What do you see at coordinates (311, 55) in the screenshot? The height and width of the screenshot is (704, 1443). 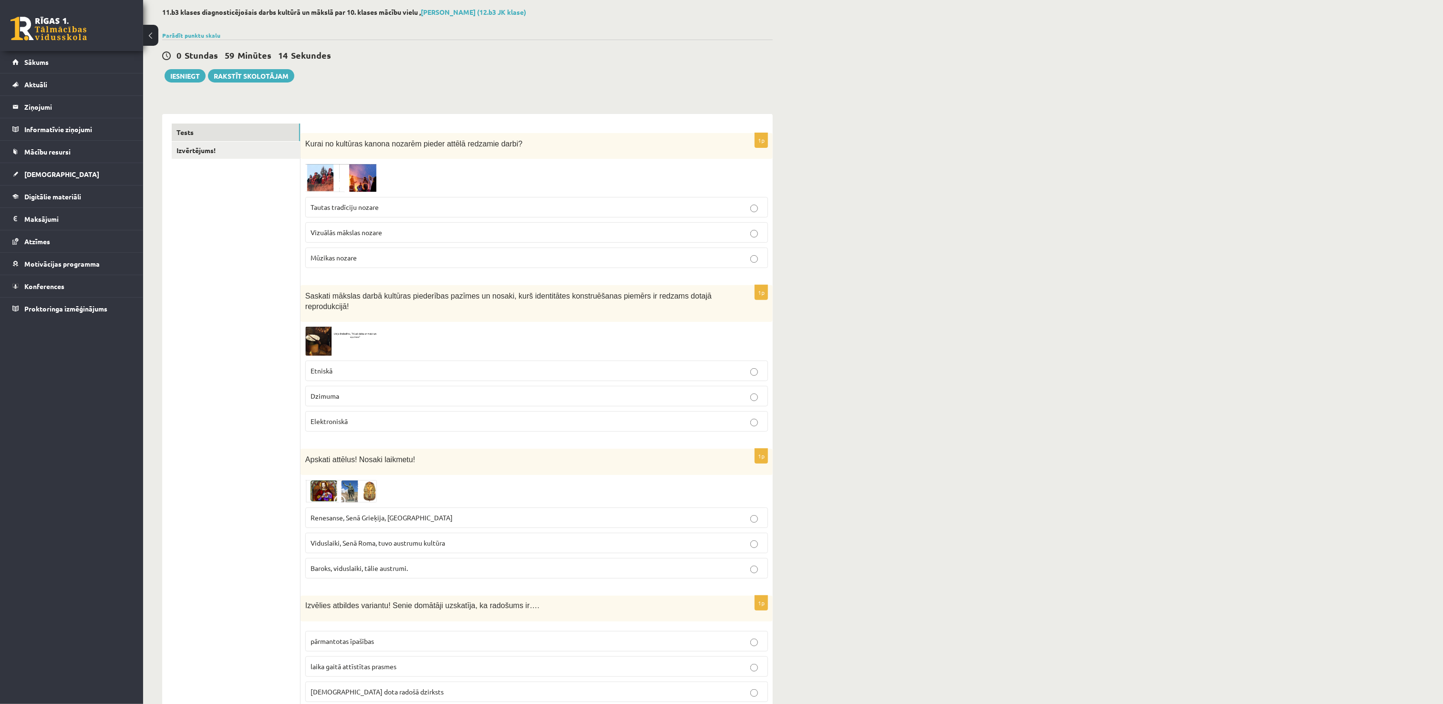 I see `span: Sekundes` at bounding box center [311, 55].